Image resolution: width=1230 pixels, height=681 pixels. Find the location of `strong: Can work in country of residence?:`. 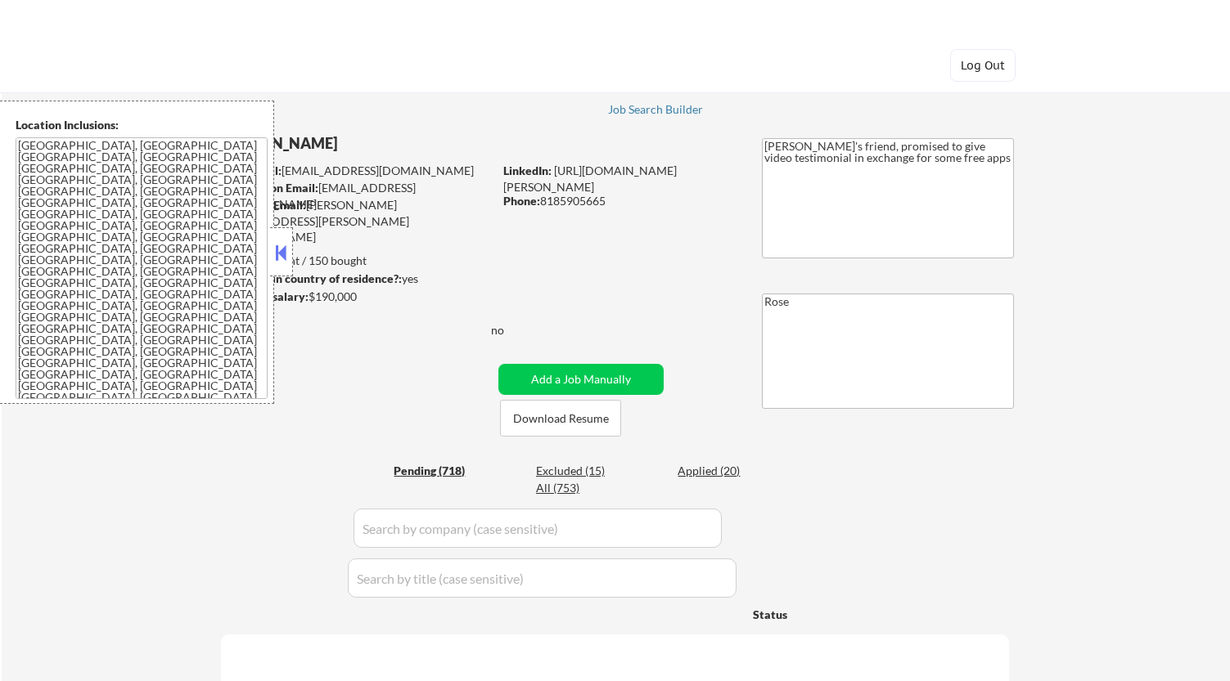

strong: Can work in country of residence?: is located at coordinates (311, 278).